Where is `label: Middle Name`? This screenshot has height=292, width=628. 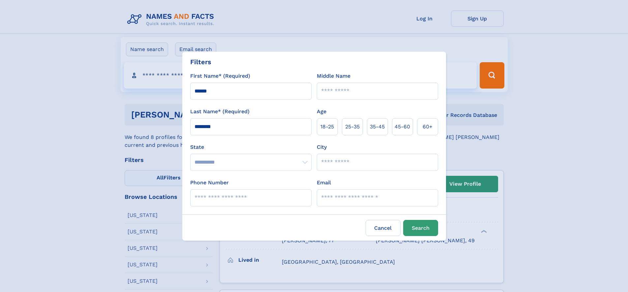
label: Middle Name is located at coordinates (334, 76).